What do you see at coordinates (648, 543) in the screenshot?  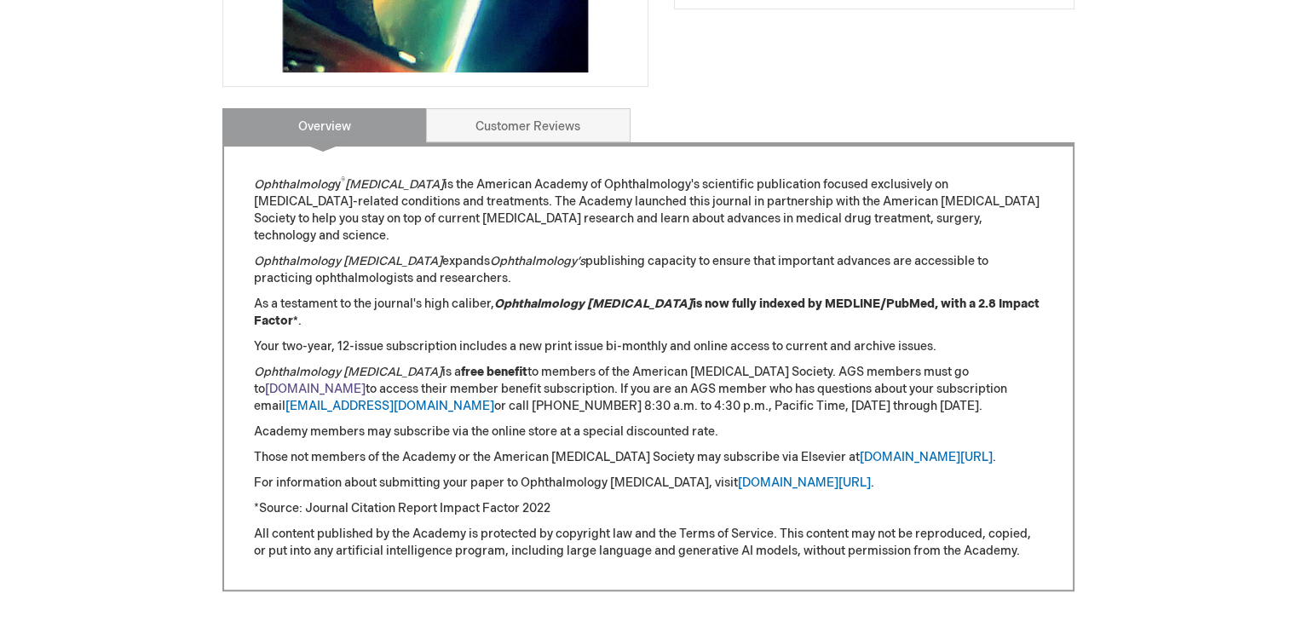 I see `p: All content published by the Academy is protected by copyright law and the Terms of Service. This...` at bounding box center [648, 543].